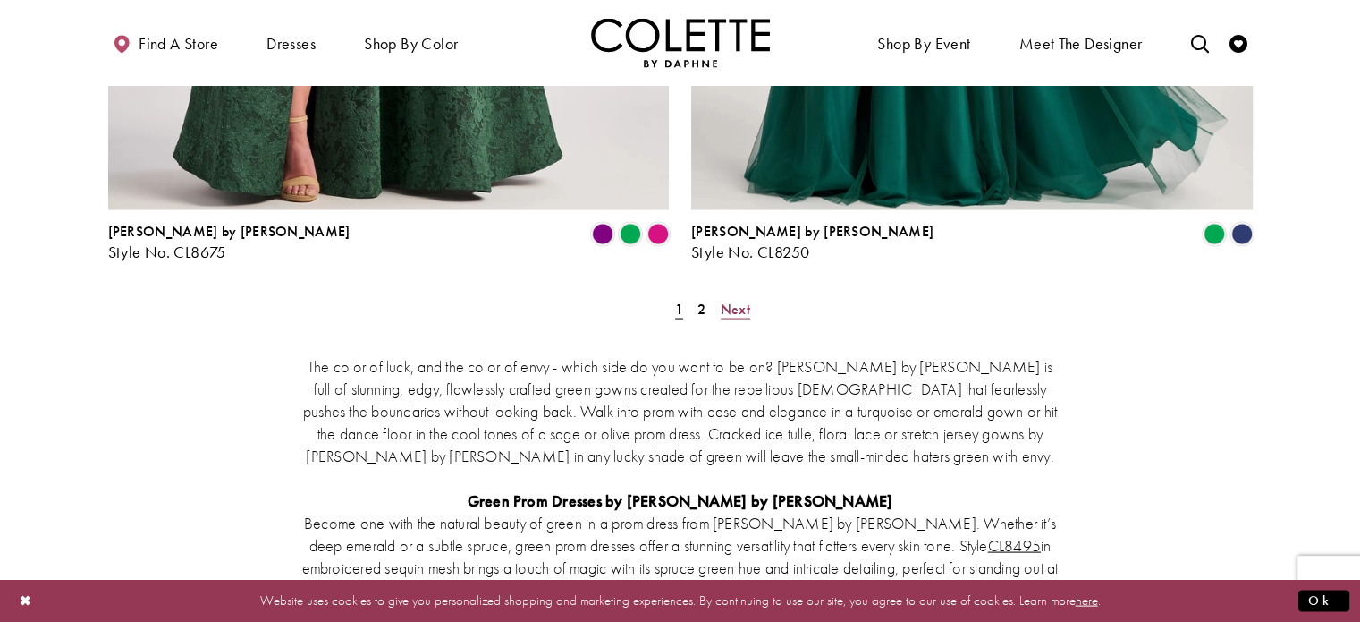 Image resolution: width=1360 pixels, height=622 pixels. I want to click on span: Meet the designer, so click(1081, 44).